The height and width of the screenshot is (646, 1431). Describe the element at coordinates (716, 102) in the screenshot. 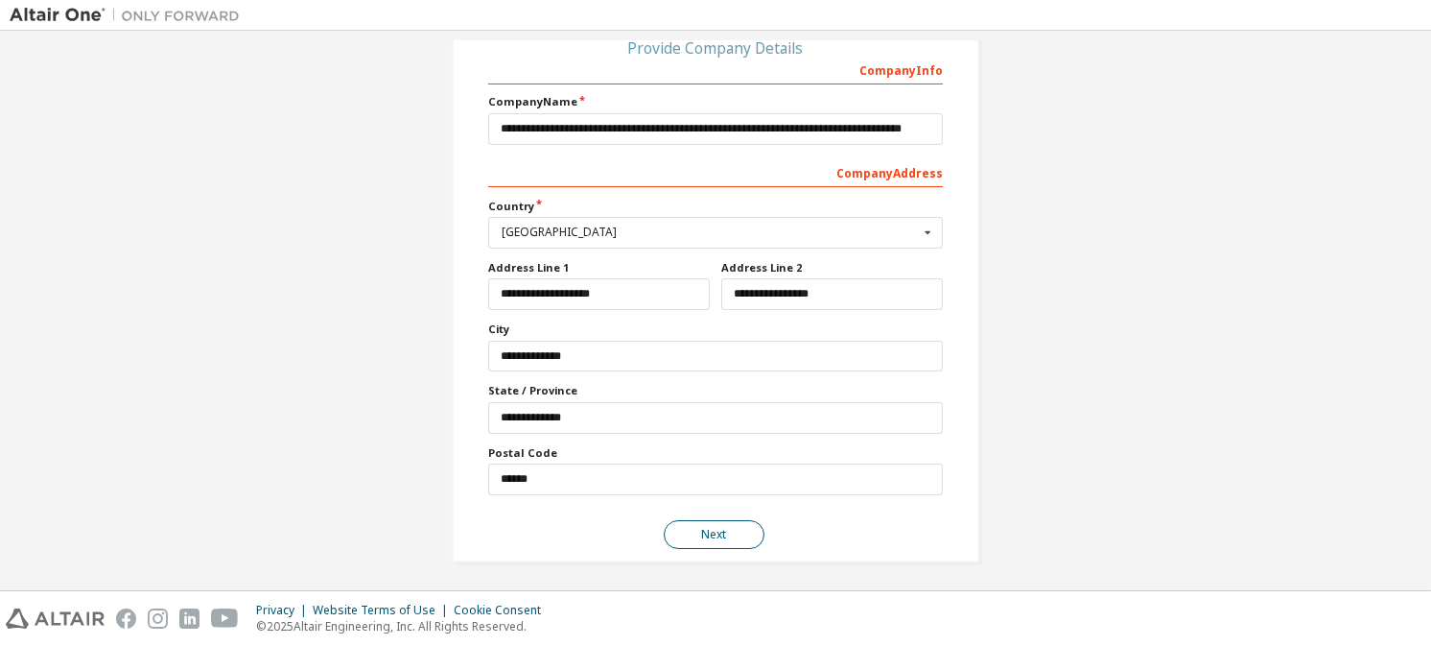

I see `label: Company Name` at that location.